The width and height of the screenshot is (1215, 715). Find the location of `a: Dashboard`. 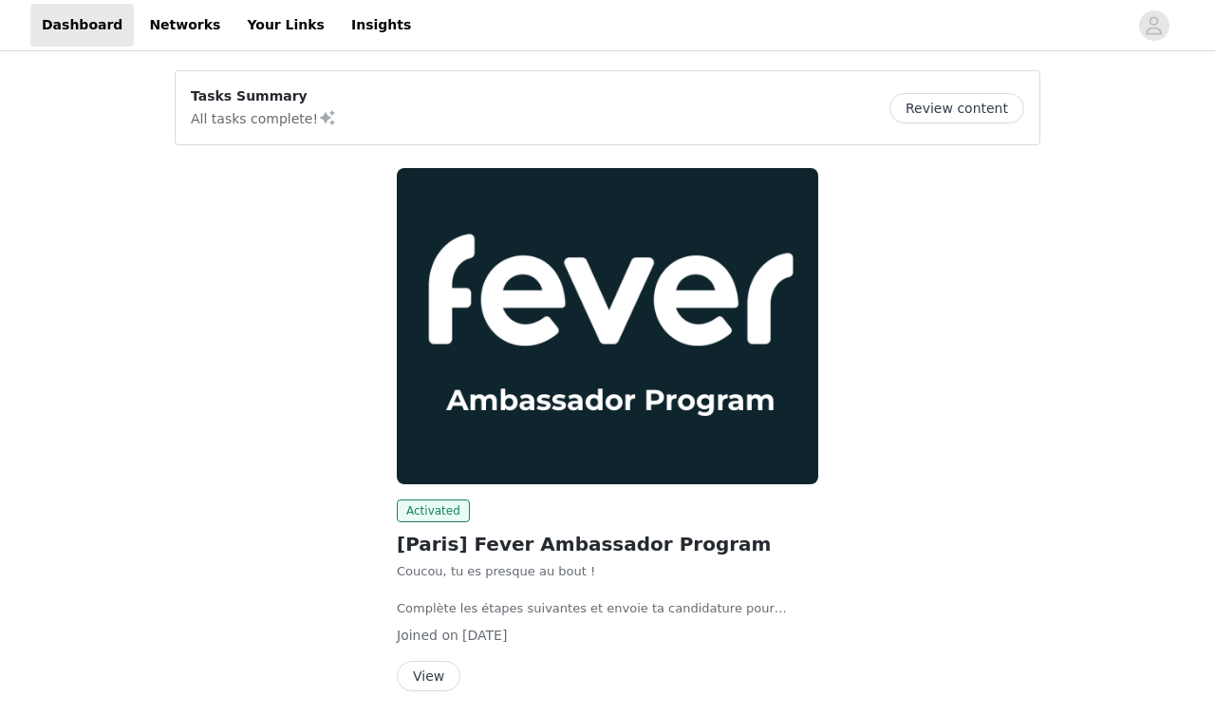

a: Dashboard is located at coordinates (82, 25).